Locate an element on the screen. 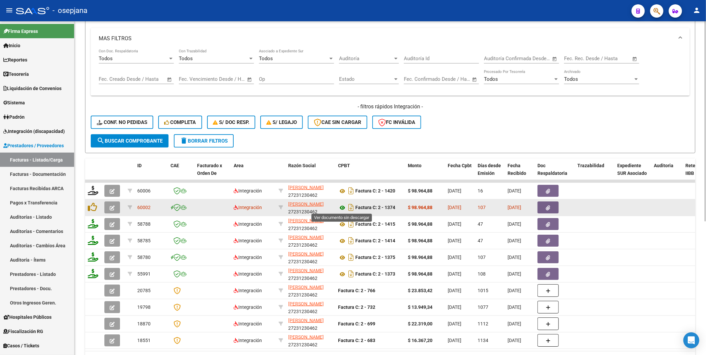 The height and width of the screenshot is (355, 706). span: 1077 is located at coordinates (483, 307).